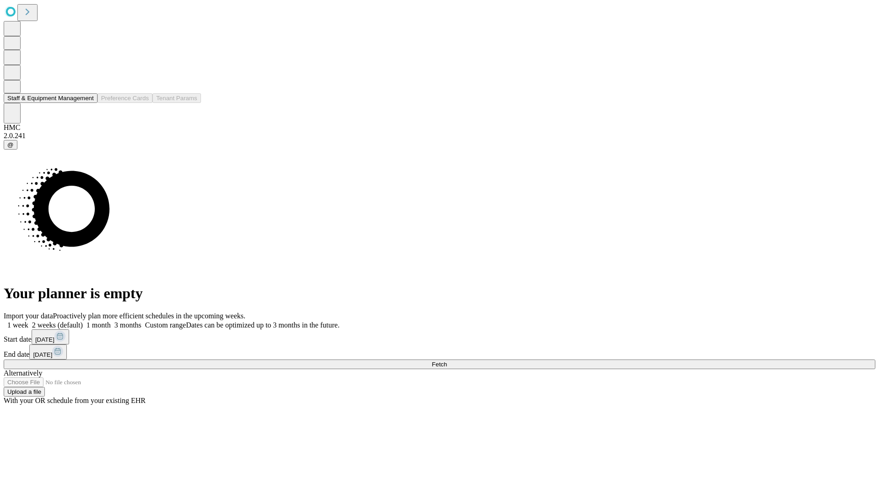 This screenshot has width=879, height=494. Describe the element at coordinates (439, 364) in the screenshot. I see `button: Fetch` at that location.